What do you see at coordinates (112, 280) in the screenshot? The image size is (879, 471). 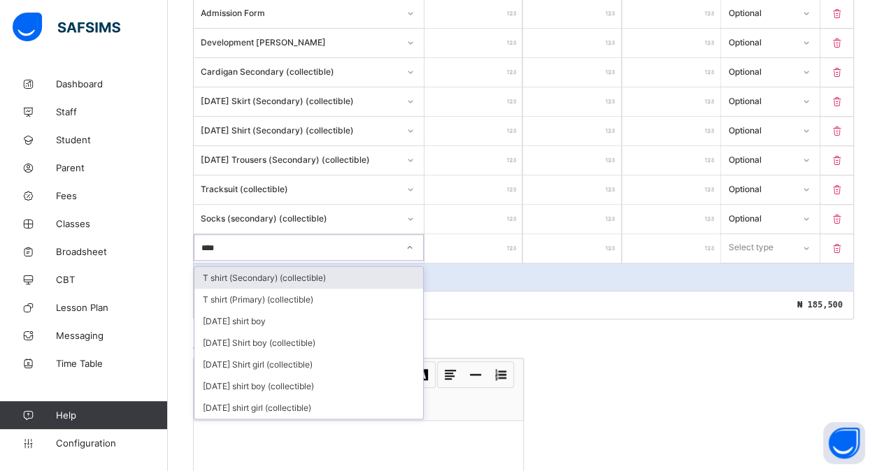 I see `span: CBT` at bounding box center [112, 280].